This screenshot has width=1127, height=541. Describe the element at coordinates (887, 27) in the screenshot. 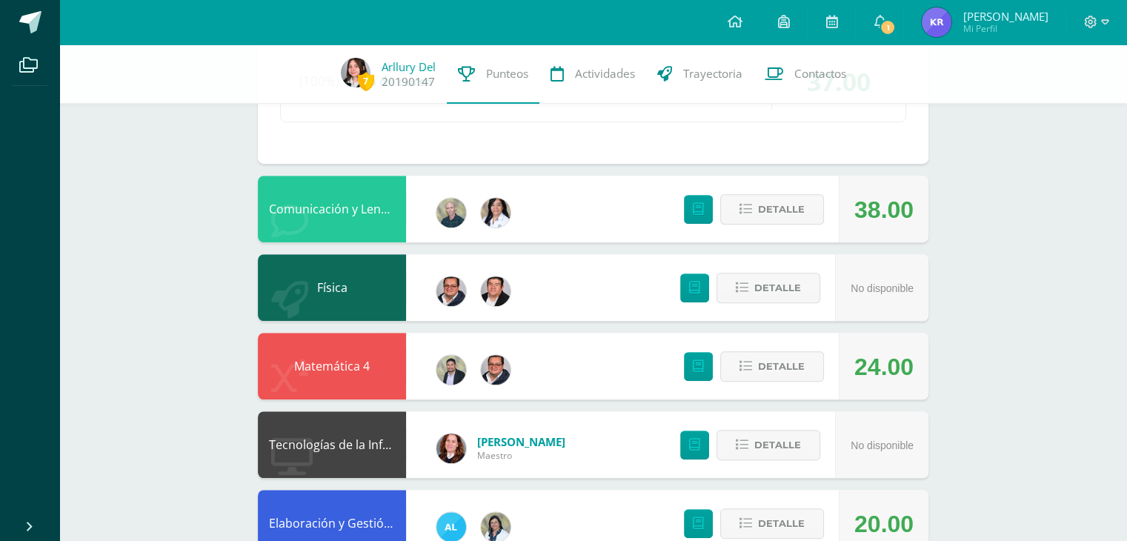

I see `span: 1` at that location.